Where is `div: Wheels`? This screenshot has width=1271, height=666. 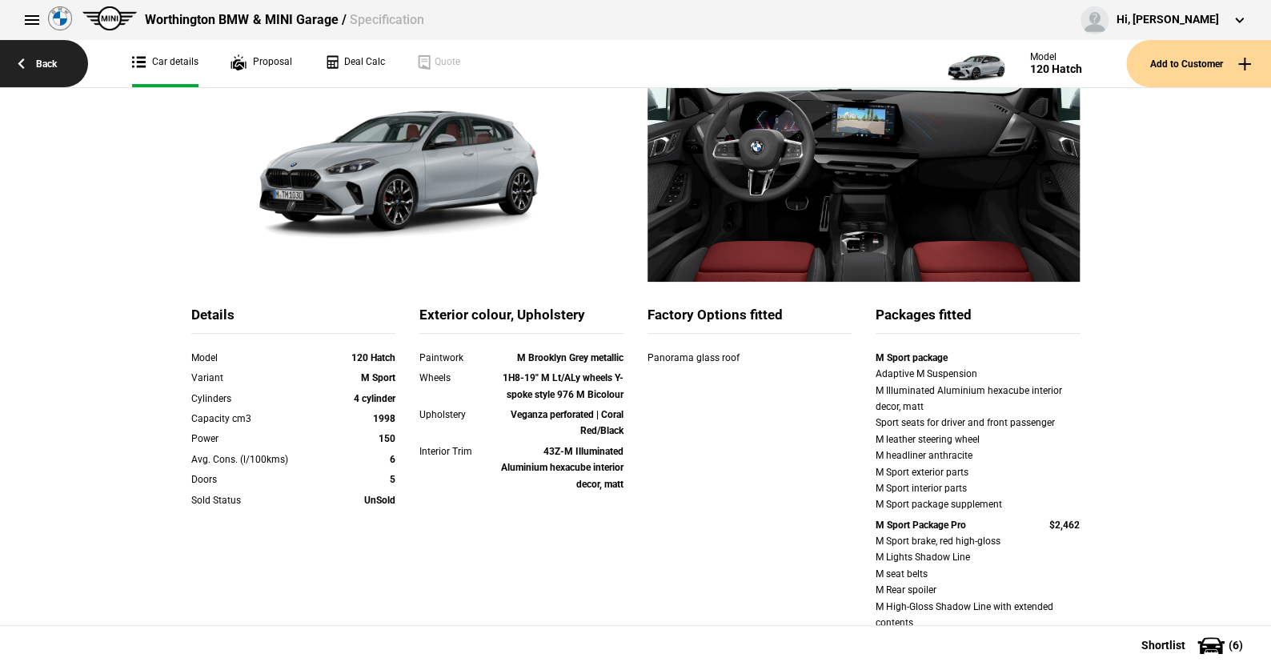 div: Wheels is located at coordinates (460, 378).